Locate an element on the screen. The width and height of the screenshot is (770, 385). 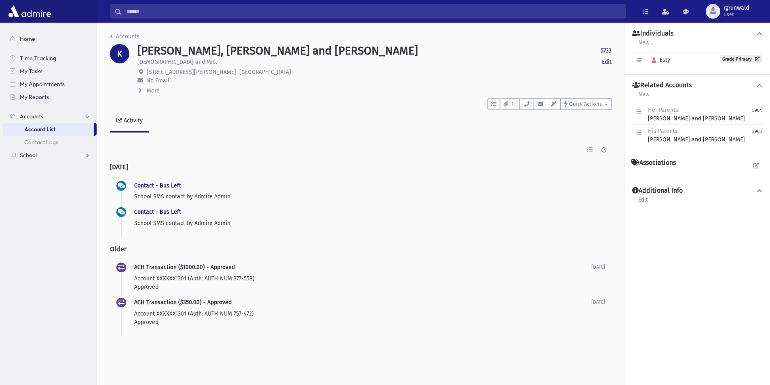
span: No Email is located at coordinates (158, 80).